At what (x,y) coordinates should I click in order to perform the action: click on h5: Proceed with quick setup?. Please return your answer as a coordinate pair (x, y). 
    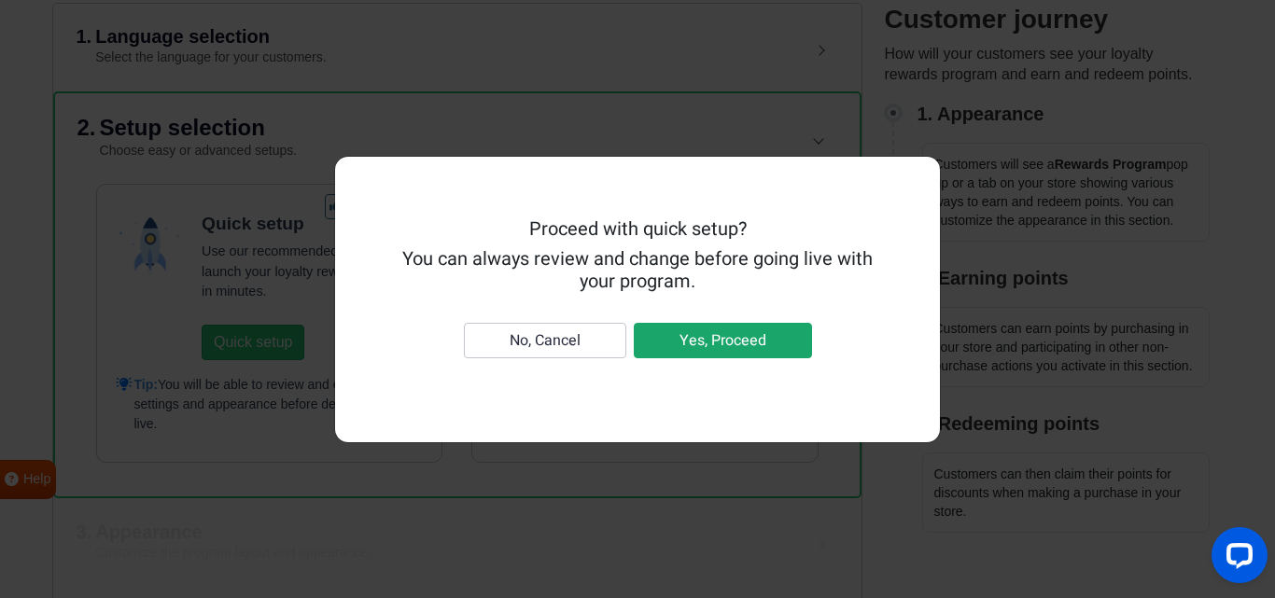
    Looking at the image, I should click on (637, 230).